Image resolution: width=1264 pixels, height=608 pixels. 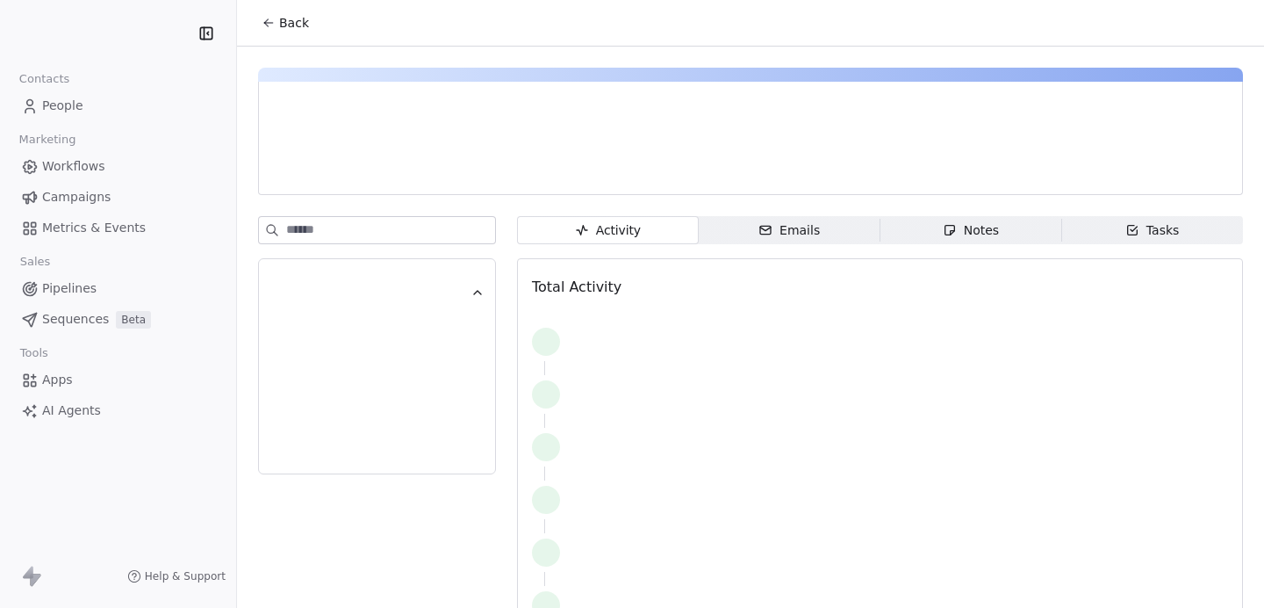 I want to click on div: Notes, so click(x=971, y=230).